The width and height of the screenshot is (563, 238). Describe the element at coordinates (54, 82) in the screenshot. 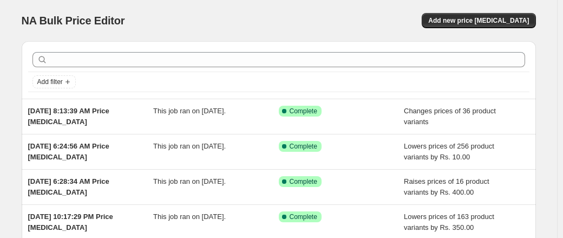

I see `button: Add filter` at that location.